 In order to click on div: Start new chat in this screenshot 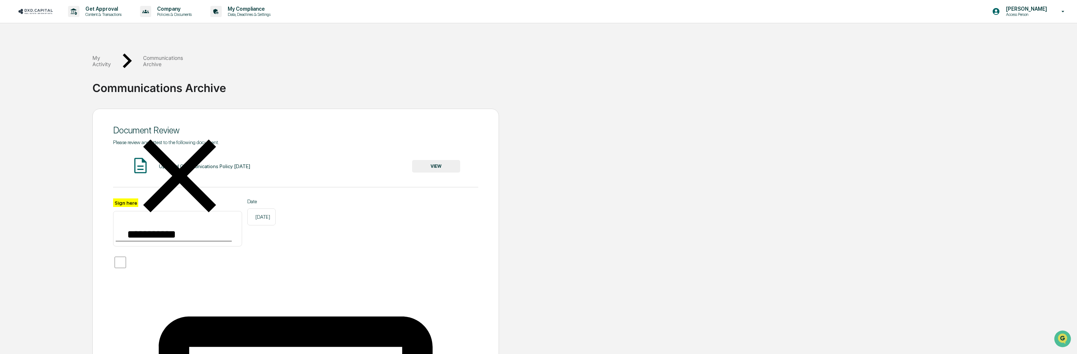, I will do `click(73, 60)`.